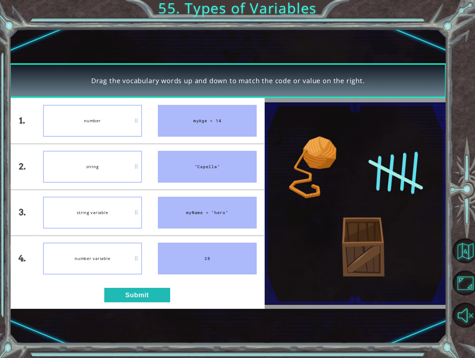 The height and width of the screenshot is (358, 475). Describe the element at coordinates (355, 204) in the screenshot. I see `img: Interactive Art` at that location.